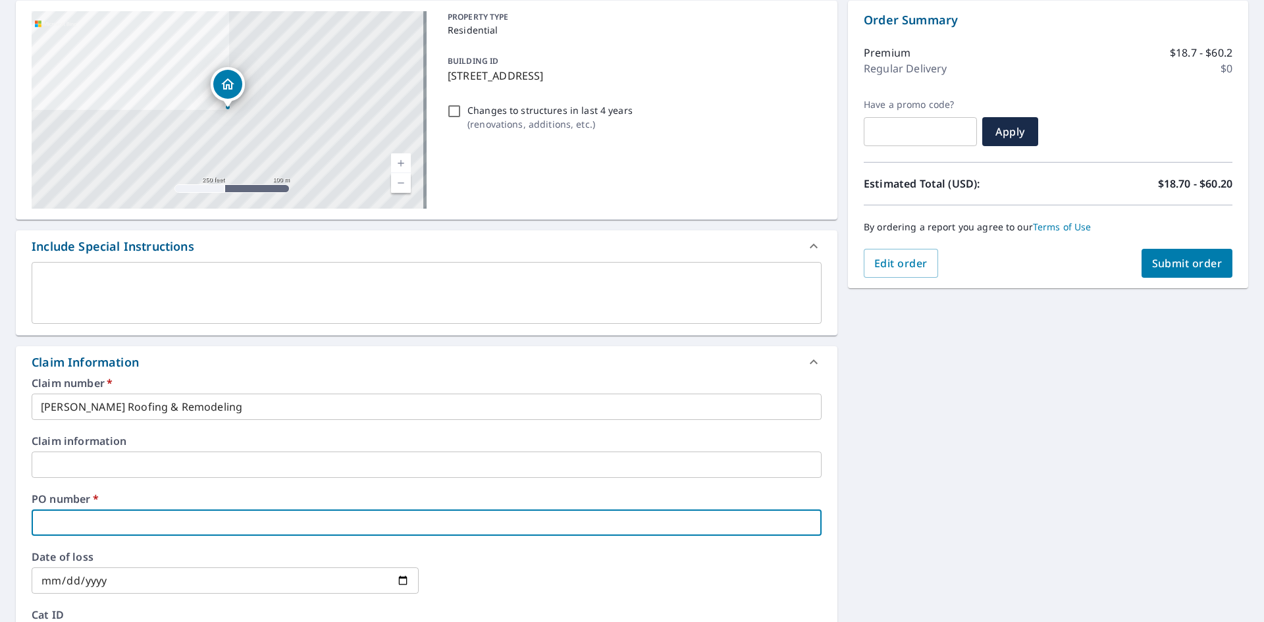 Image resolution: width=1264 pixels, height=622 pixels. What do you see at coordinates (921, 105) in the screenshot?
I see `label: Have a promo code?` at bounding box center [921, 105].